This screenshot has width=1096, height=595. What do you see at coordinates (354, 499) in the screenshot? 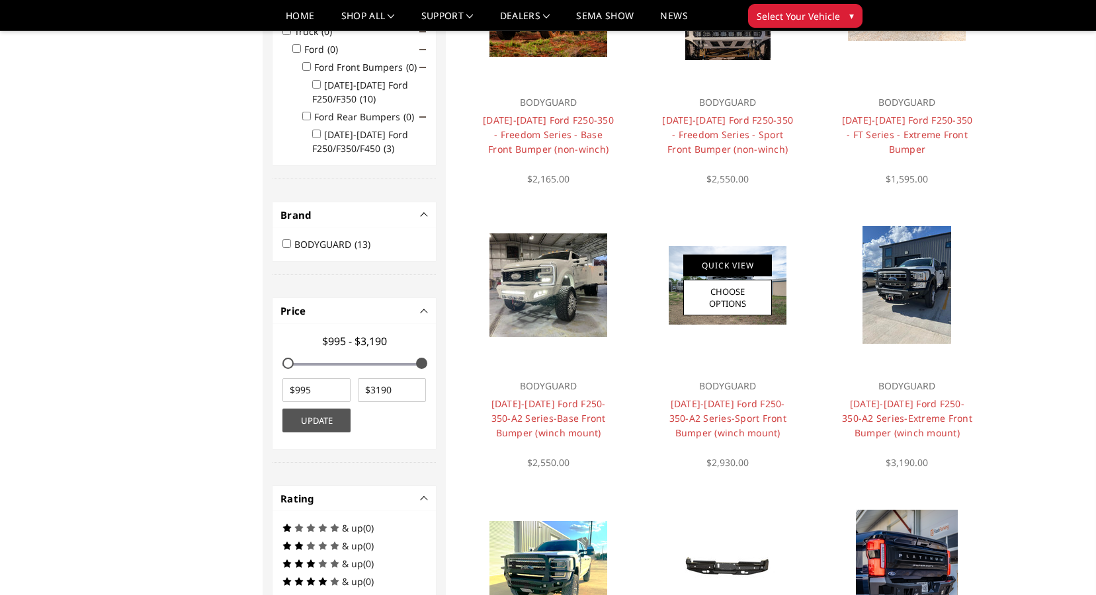
I see `h4: Rating` at bounding box center [354, 499].